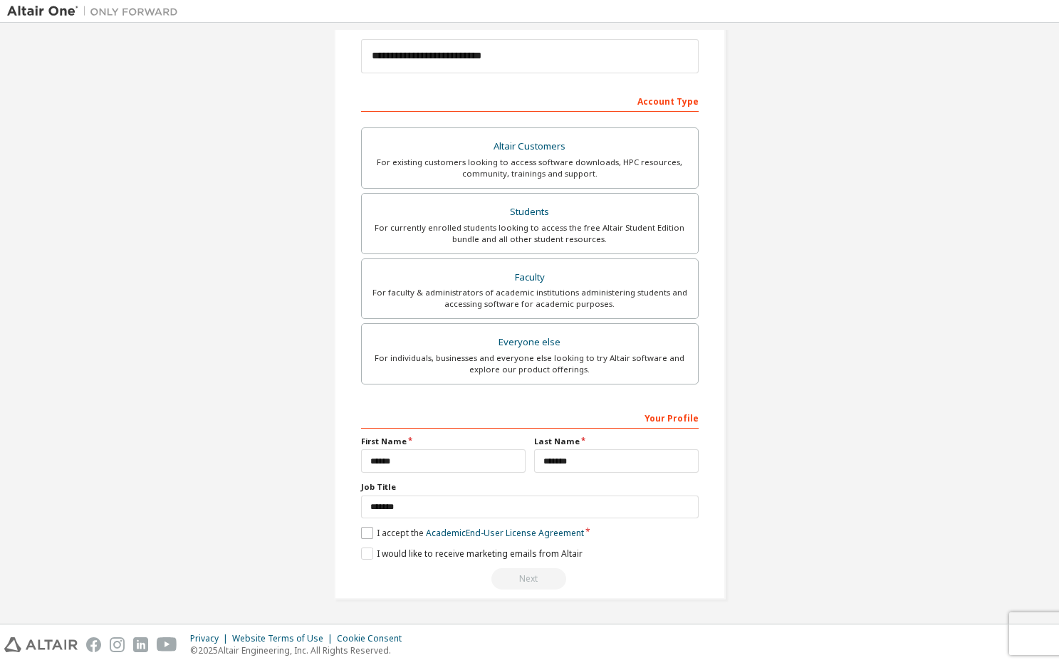  What do you see at coordinates (530, 579) in the screenshot?
I see `div: Read and acccept EULA to continue` at bounding box center [530, 579].